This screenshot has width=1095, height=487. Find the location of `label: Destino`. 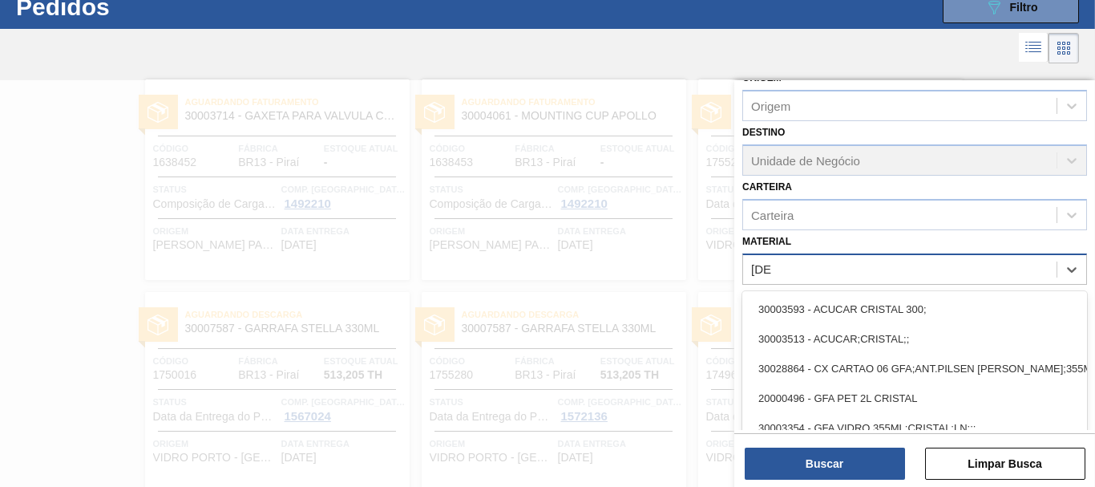

label: Destino is located at coordinates (763, 132).